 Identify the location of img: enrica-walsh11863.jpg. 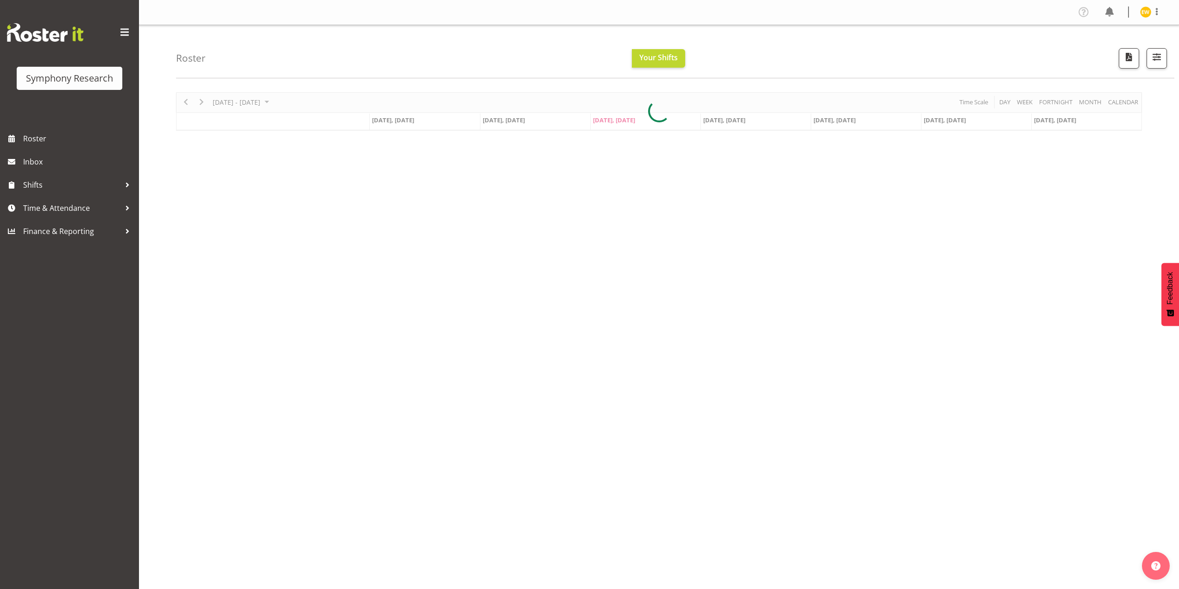
(1146, 12).